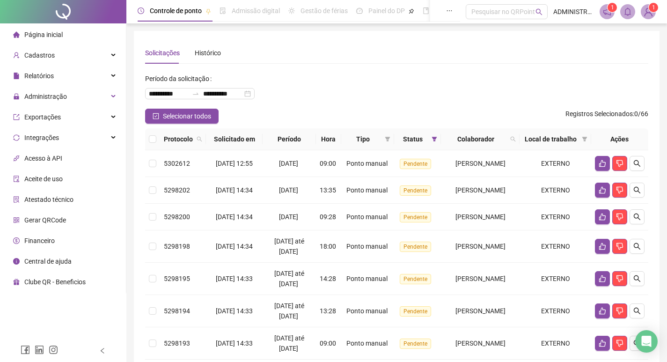  What do you see at coordinates (16, 282) in the screenshot?
I see `span: gift` at bounding box center [16, 282].